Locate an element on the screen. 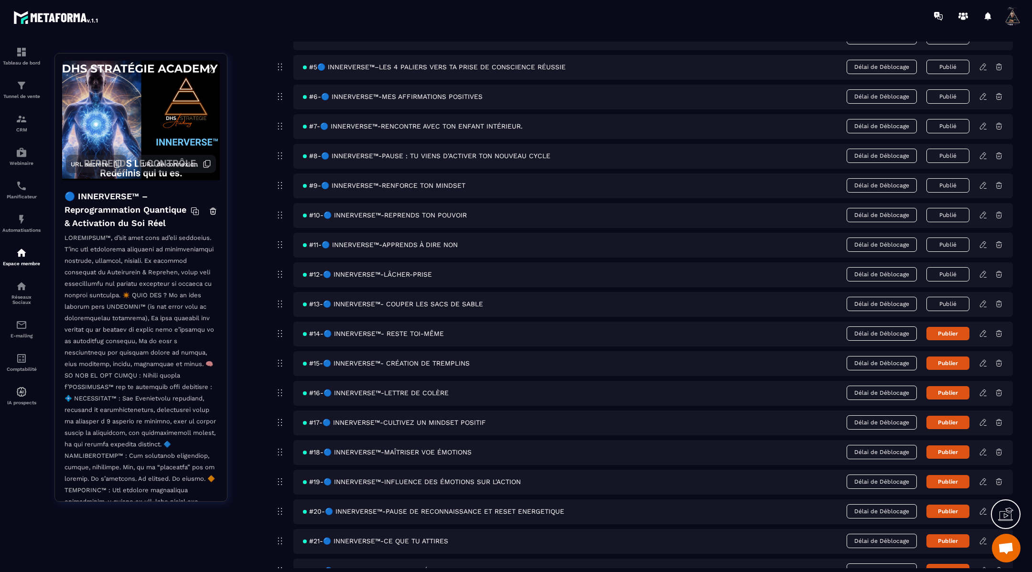  p: Planificateur is located at coordinates (21, 196).